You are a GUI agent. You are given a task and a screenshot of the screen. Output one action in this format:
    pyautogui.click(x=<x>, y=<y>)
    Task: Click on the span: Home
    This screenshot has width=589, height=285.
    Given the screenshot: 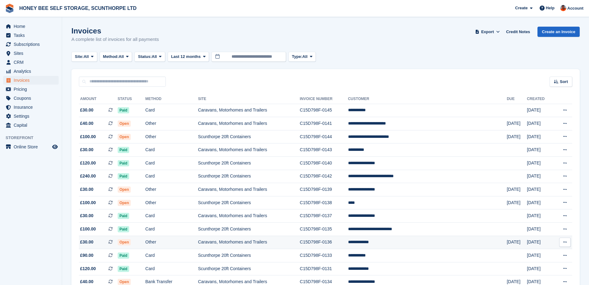 What is the action you would take?
    pyautogui.click(x=32, y=26)
    